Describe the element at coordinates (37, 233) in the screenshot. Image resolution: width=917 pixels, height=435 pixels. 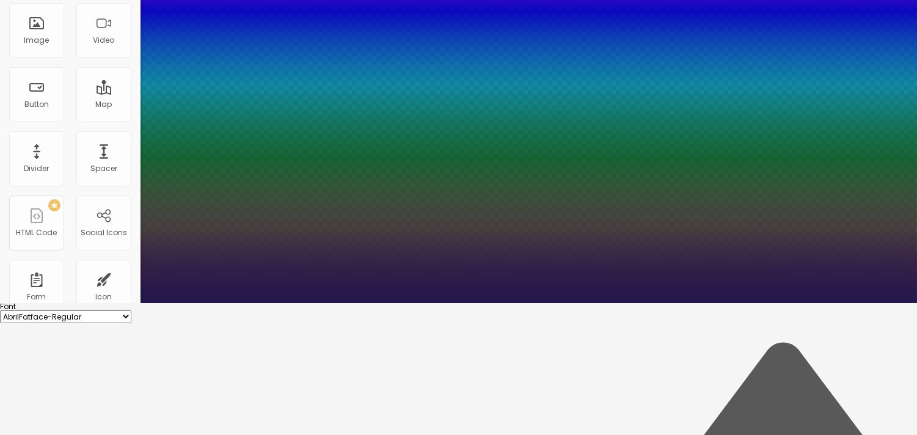
I see `div: HTML Code` at that location.